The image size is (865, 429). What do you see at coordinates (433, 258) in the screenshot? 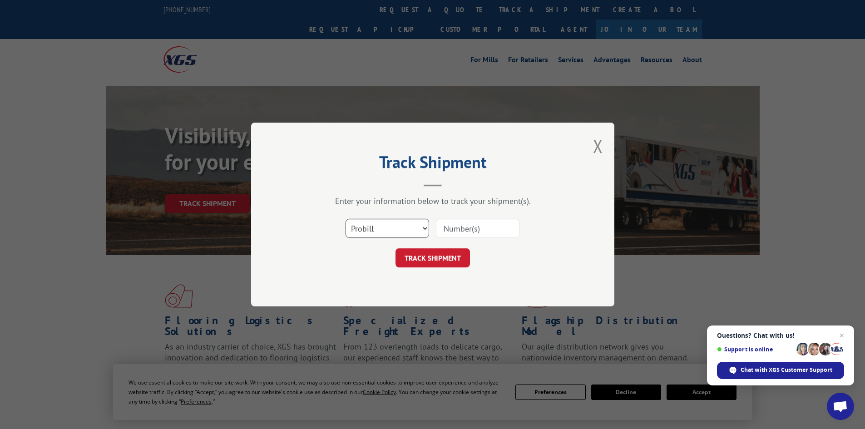
I see `button: TRACK SHIPMENT` at bounding box center [433, 258].